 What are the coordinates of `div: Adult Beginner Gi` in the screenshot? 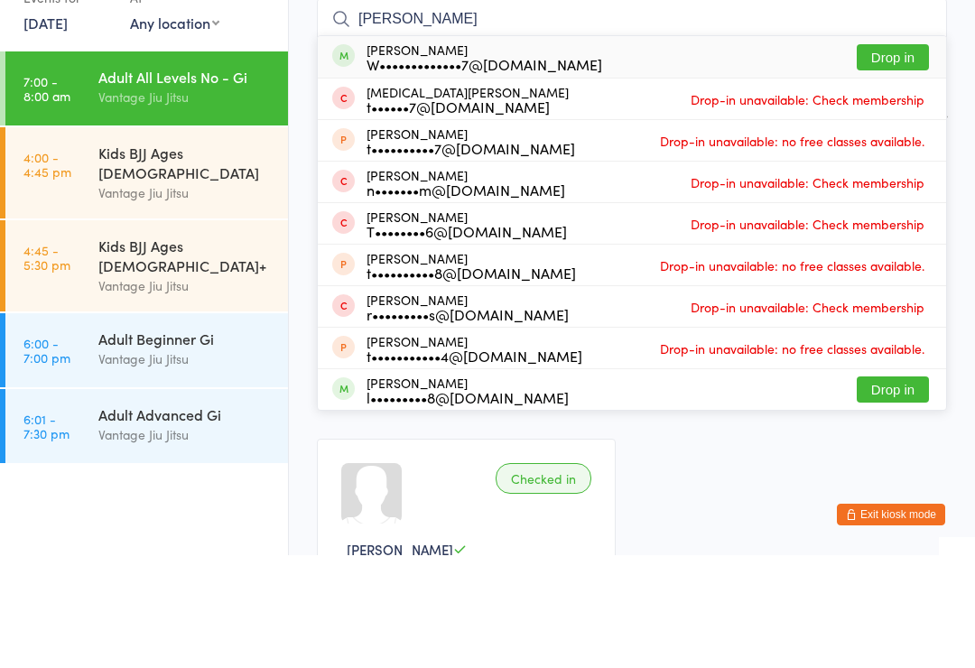 It's located at (185, 451).